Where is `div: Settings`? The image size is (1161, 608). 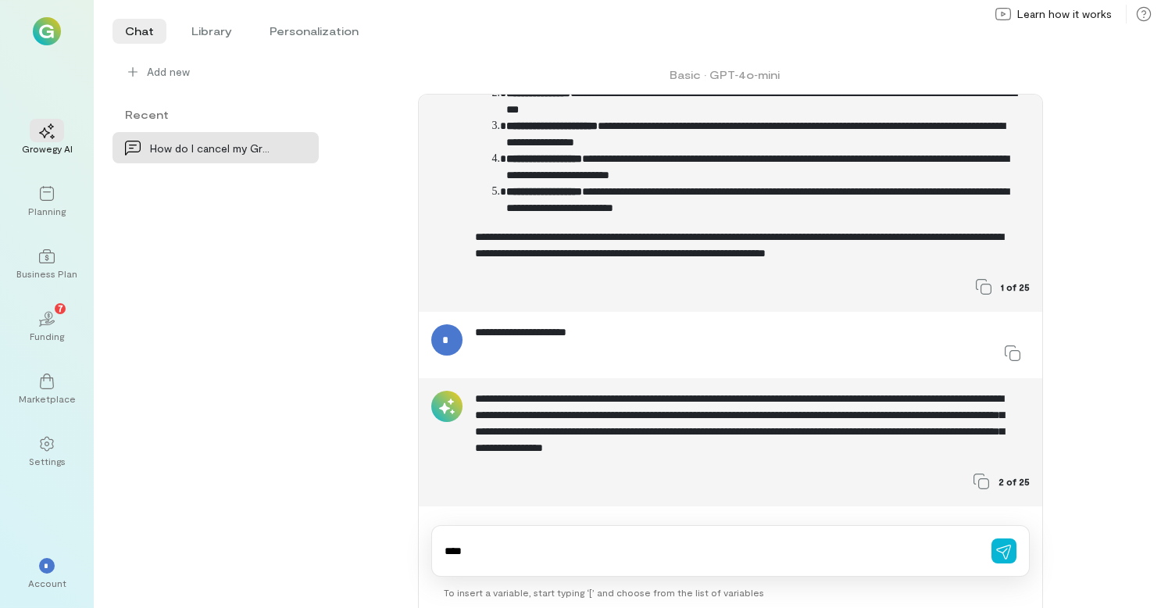
div: Settings is located at coordinates (47, 461).